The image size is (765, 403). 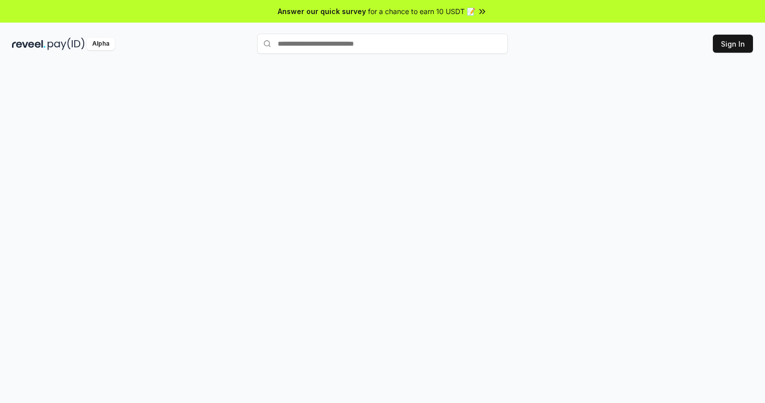 I want to click on span: for a chance to earn 10 USDT 📝, so click(x=422, y=11).